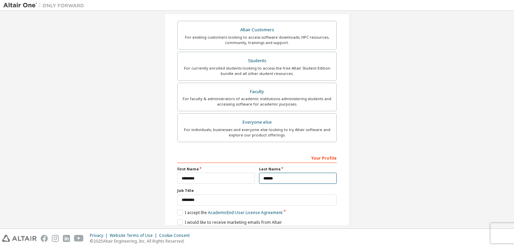 This screenshot has width=514, height=248. What do you see at coordinates (134, 236) in the screenshot?
I see `div: Website Terms of Use` at bounding box center [134, 236].